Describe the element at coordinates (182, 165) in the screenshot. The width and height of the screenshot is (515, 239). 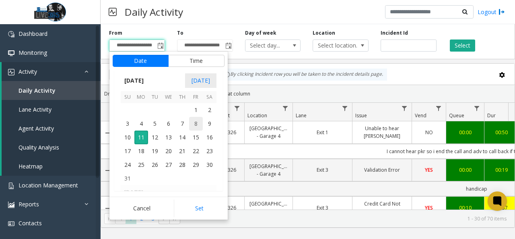
I see `span: 28` at that location.